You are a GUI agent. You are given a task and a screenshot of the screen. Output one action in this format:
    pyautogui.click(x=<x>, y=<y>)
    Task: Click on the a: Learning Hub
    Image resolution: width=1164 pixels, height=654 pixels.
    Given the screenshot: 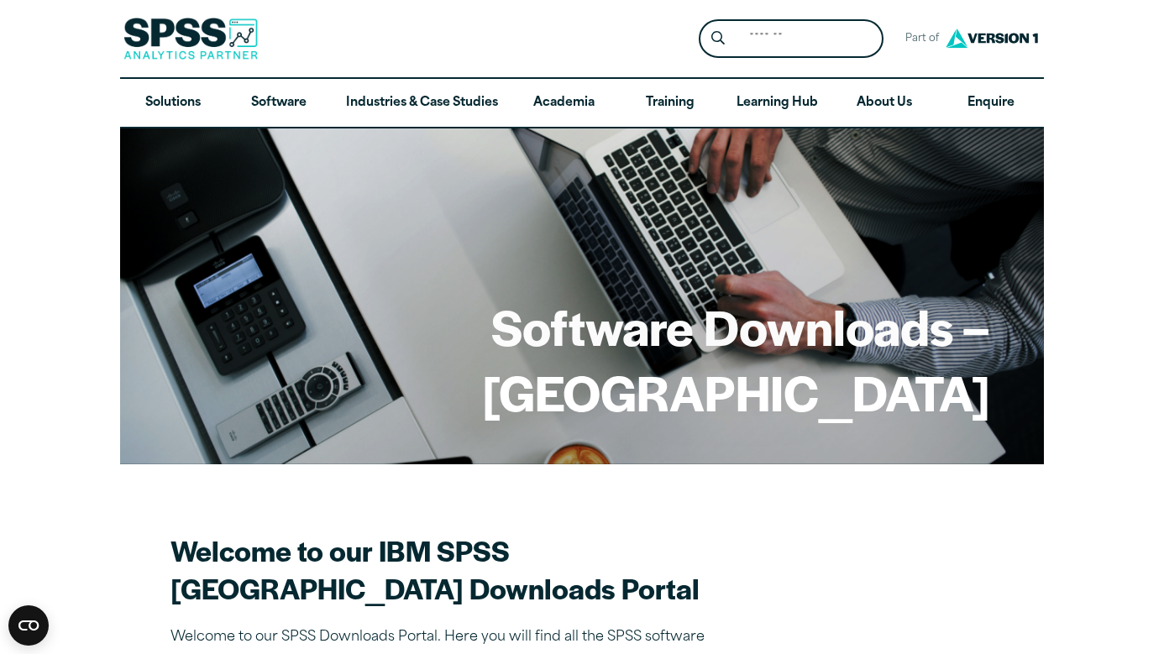 What is the action you would take?
    pyautogui.click(x=777, y=103)
    